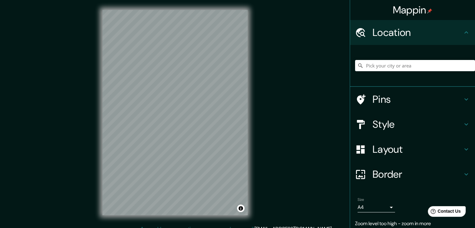 This screenshot has height=228, width=475. What do you see at coordinates (413, 149) in the screenshot?
I see `div: Layout` at bounding box center [413, 149].